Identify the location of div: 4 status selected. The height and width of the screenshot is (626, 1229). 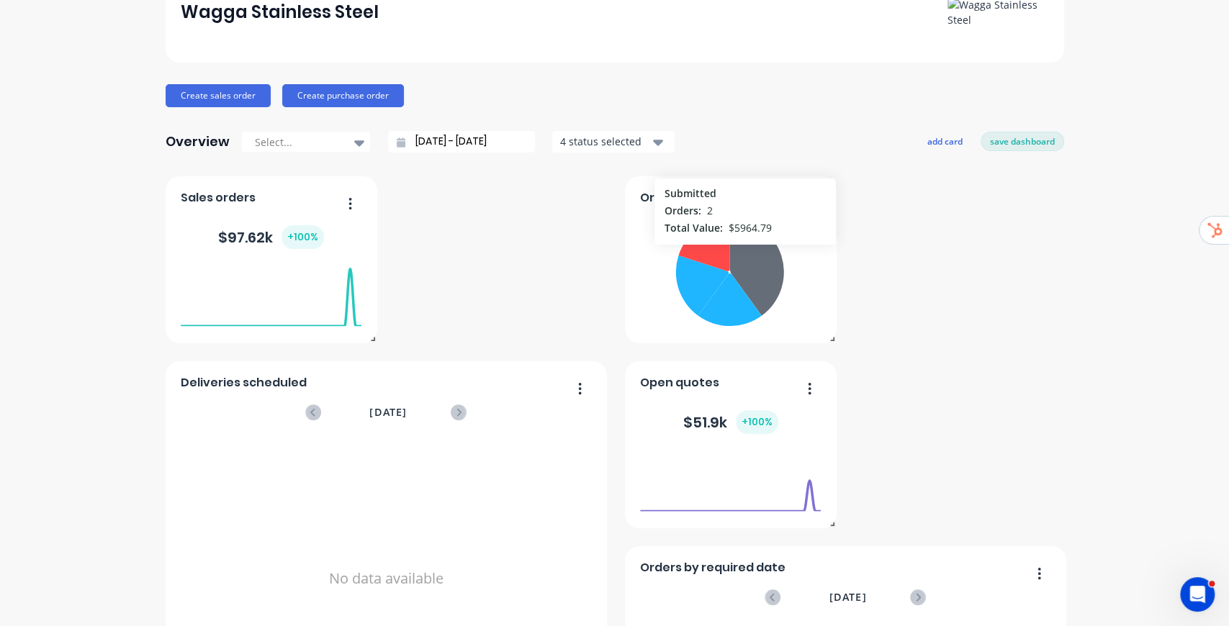
(606, 141).